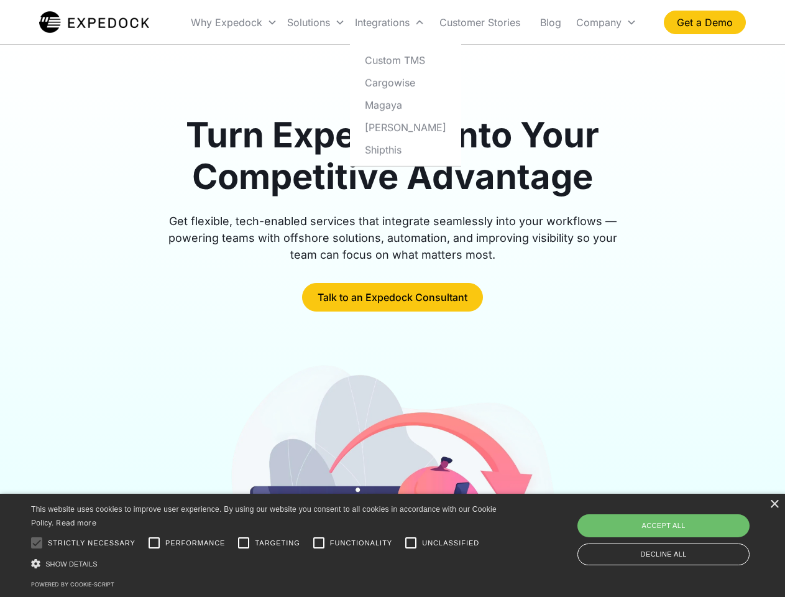 The width and height of the screenshot is (785, 597). I want to click on span: Functionality, so click(361, 543).